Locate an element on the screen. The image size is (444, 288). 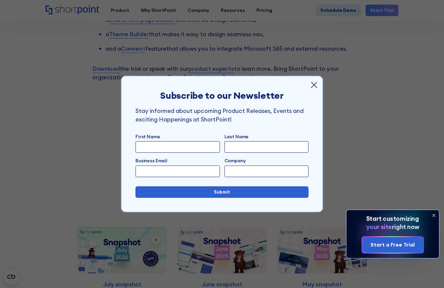
label: Company is located at coordinates (266, 161).